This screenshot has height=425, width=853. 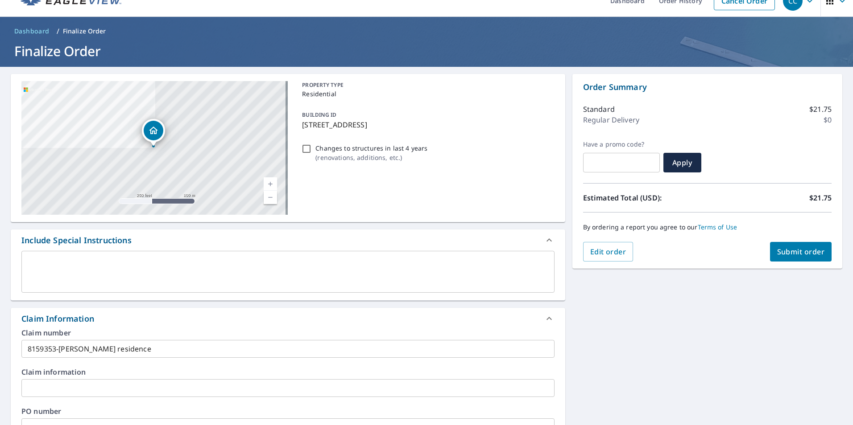 What do you see at coordinates (682, 163) in the screenshot?
I see `span: Apply` at bounding box center [682, 163].